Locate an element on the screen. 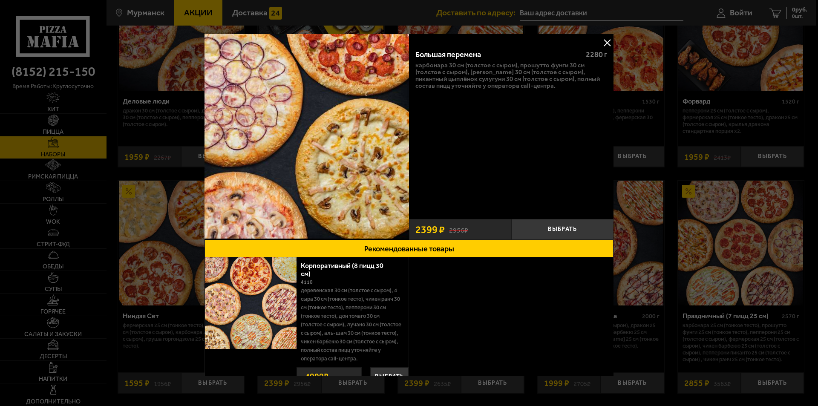 This screenshot has width=818, height=406. div: Большая перемена is located at coordinates (497, 55).